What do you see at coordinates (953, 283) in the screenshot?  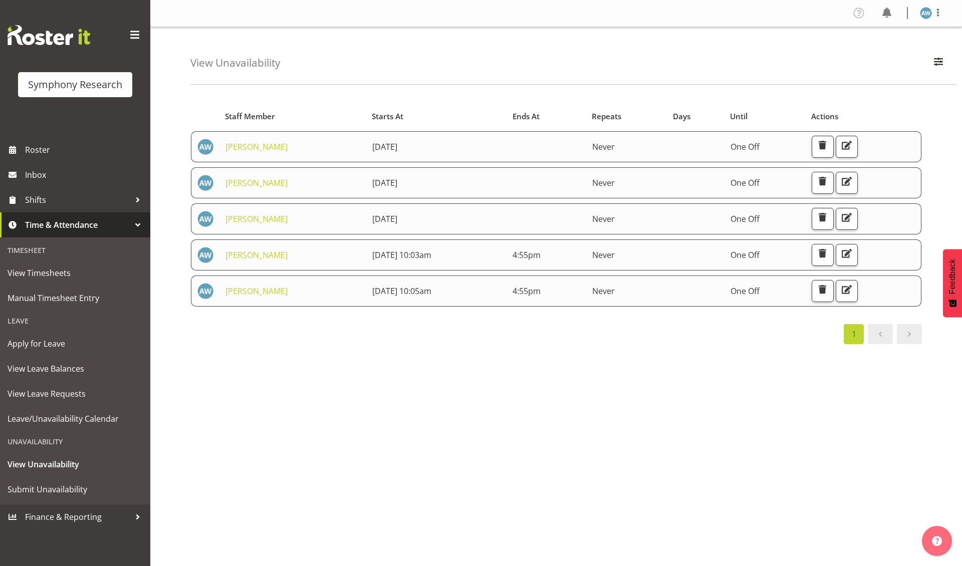 I see `button: Feedback - Show survey` at bounding box center [953, 283].